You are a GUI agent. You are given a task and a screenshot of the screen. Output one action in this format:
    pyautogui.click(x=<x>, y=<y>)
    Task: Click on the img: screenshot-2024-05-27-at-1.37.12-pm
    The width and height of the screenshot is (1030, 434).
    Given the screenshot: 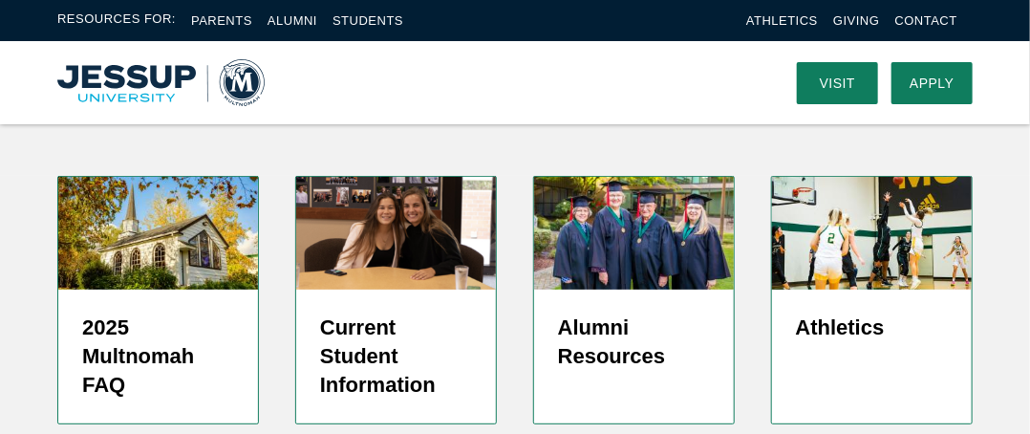 What is the action you would take?
    pyautogui.click(x=396, y=233)
    